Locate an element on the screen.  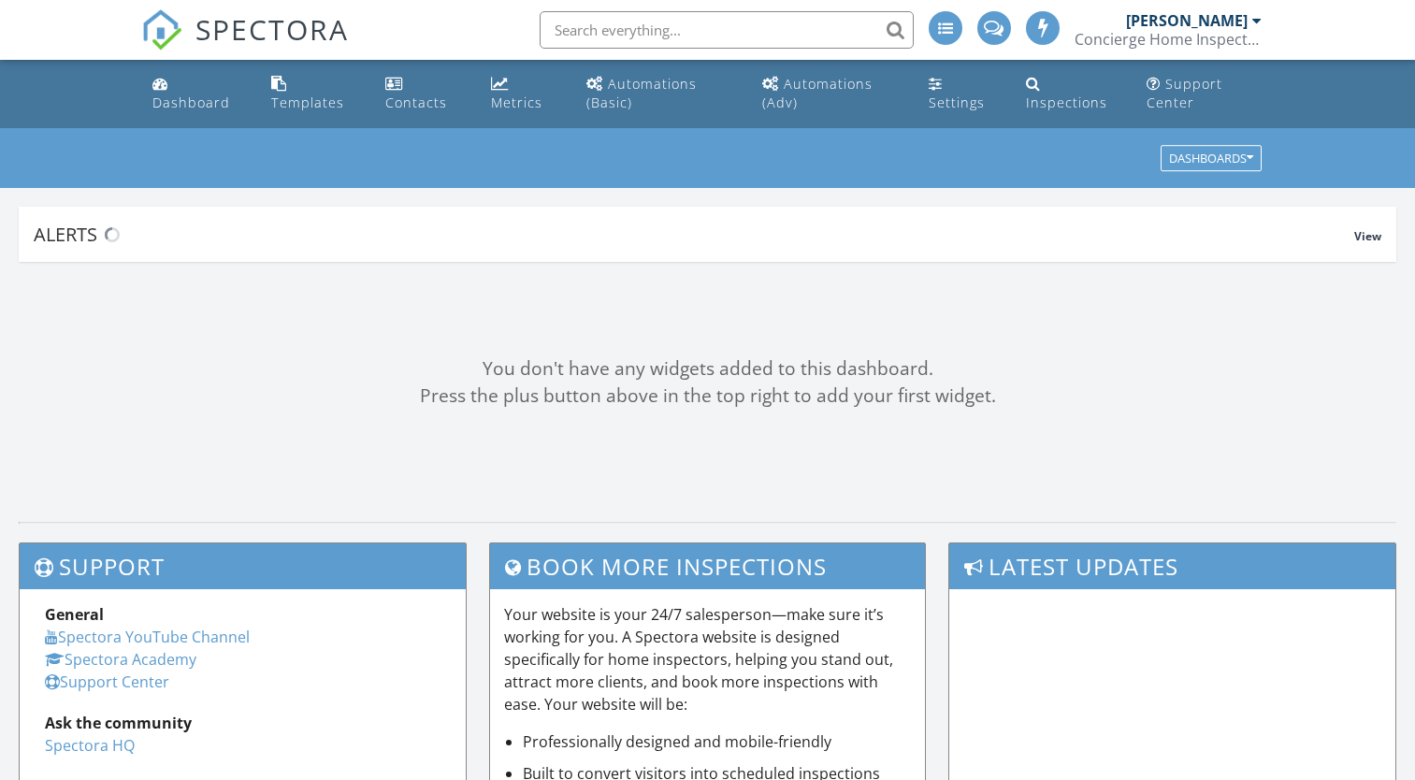
a: Spectora YouTube Channel is located at coordinates (147, 637).